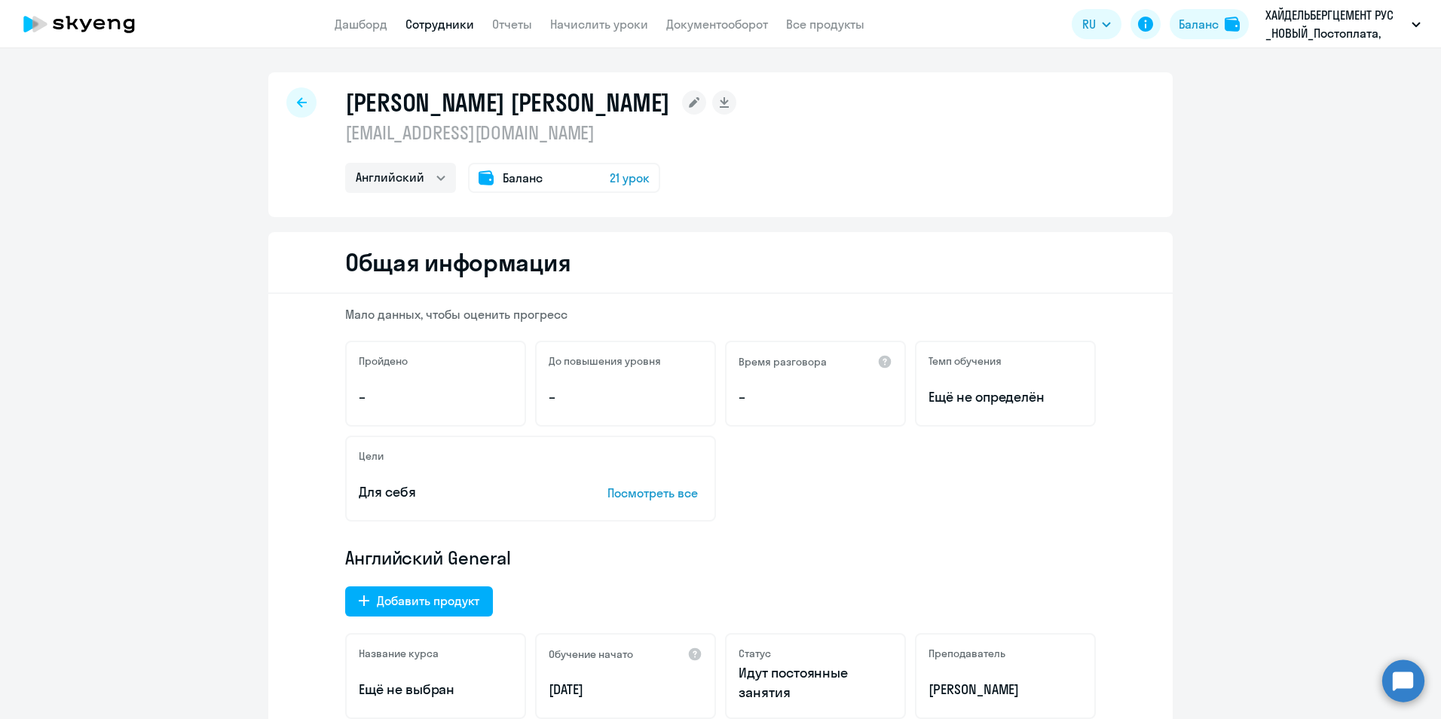 The height and width of the screenshot is (719, 1441). I want to click on h5: Темп обучения, so click(965, 361).